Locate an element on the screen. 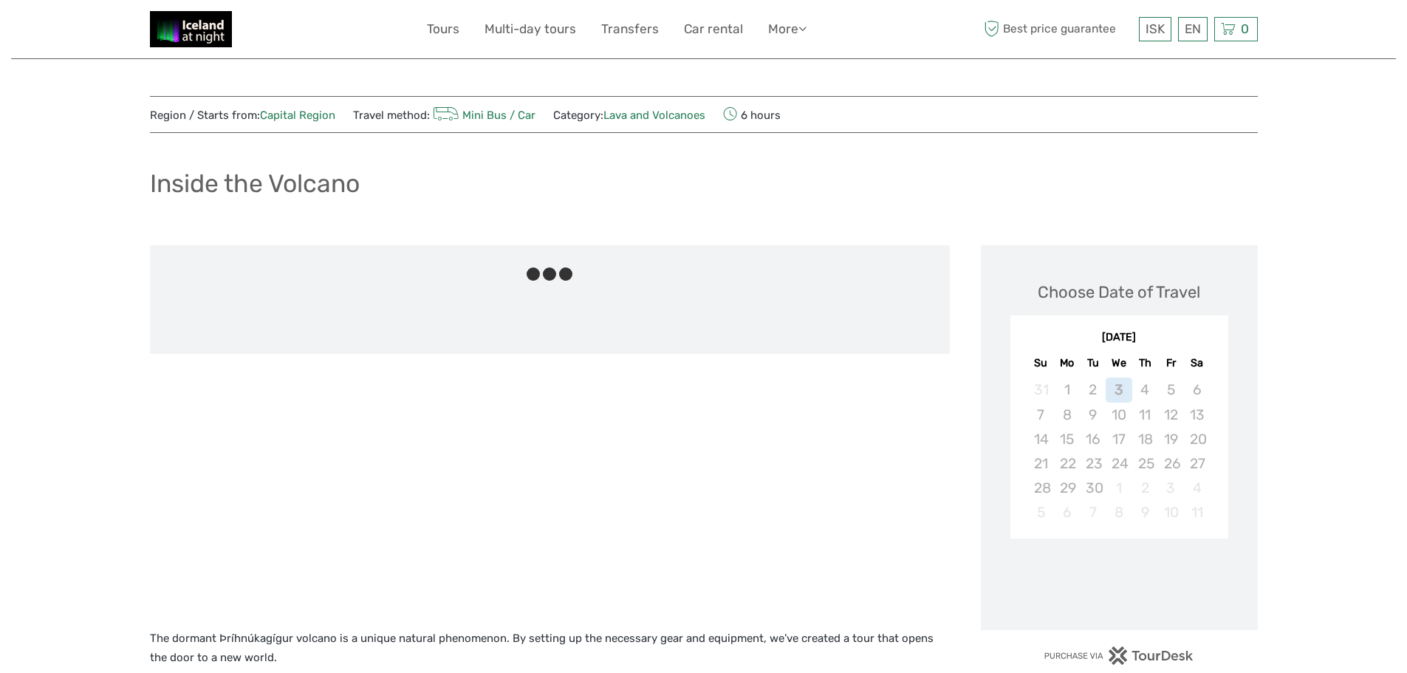 The image size is (1407, 673). div: Not available Saturday, September 6th, 2025 is located at coordinates (1196, 389).